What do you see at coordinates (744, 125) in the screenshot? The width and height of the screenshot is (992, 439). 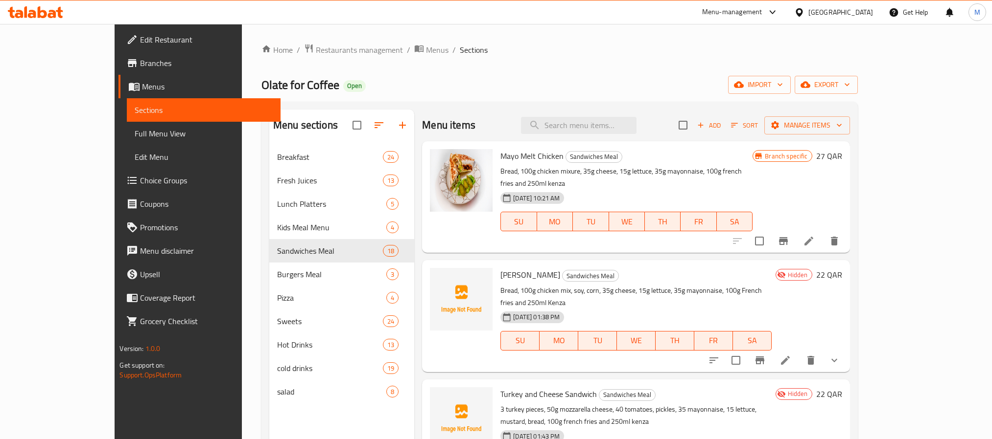 I see `span: Sort items` at bounding box center [744, 125].